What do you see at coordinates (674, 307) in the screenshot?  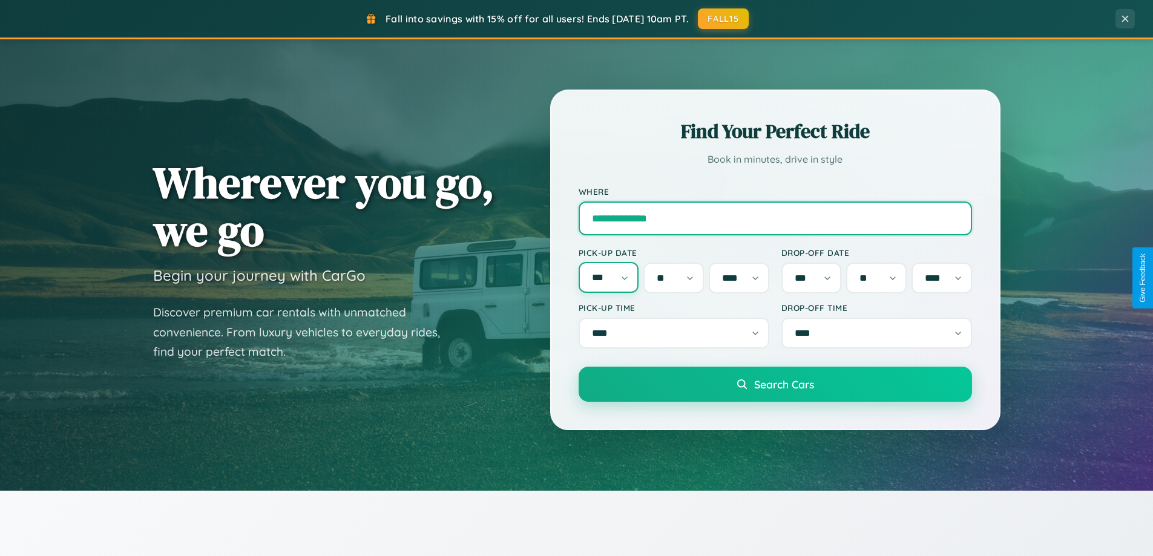 I see `label: Pick-up Time` at bounding box center [674, 307].